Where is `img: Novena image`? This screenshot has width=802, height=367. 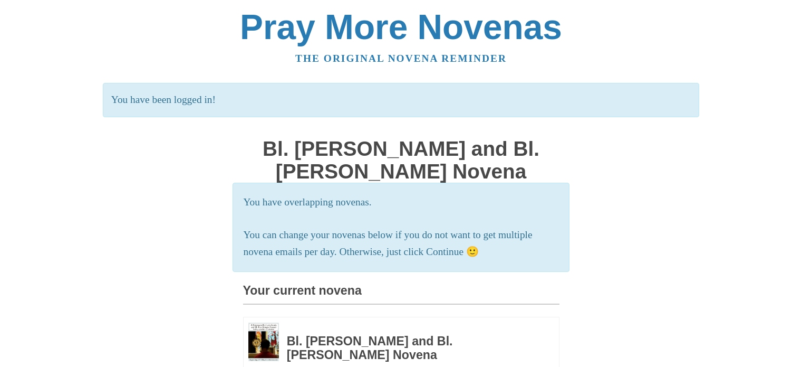
img: Novena image is located at coordinates (264, 341).